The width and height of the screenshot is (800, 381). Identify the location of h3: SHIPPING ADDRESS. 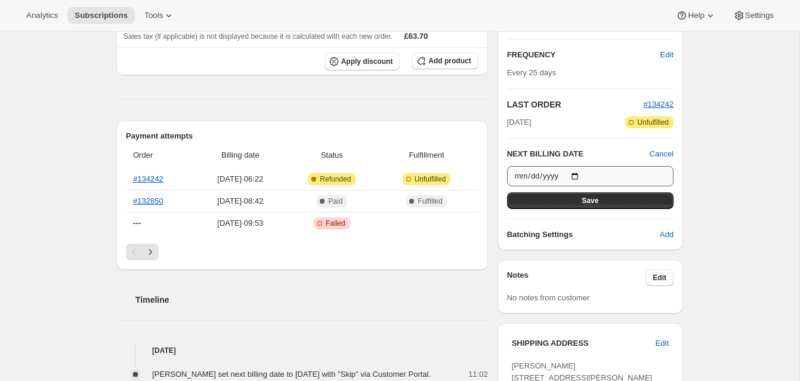
(584, 343).